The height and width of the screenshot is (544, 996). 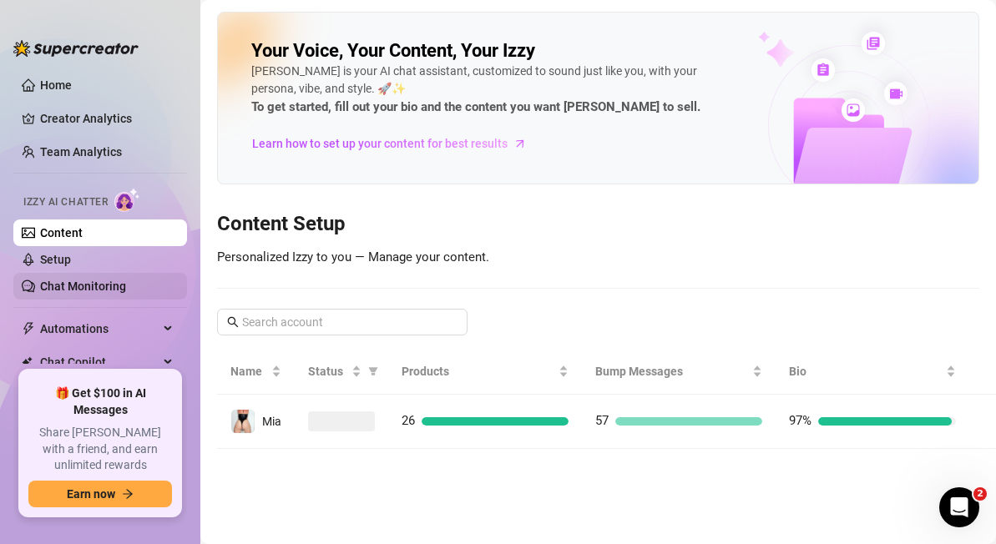 I want to click on span: thunderbolt, so click(x=28, y=329).